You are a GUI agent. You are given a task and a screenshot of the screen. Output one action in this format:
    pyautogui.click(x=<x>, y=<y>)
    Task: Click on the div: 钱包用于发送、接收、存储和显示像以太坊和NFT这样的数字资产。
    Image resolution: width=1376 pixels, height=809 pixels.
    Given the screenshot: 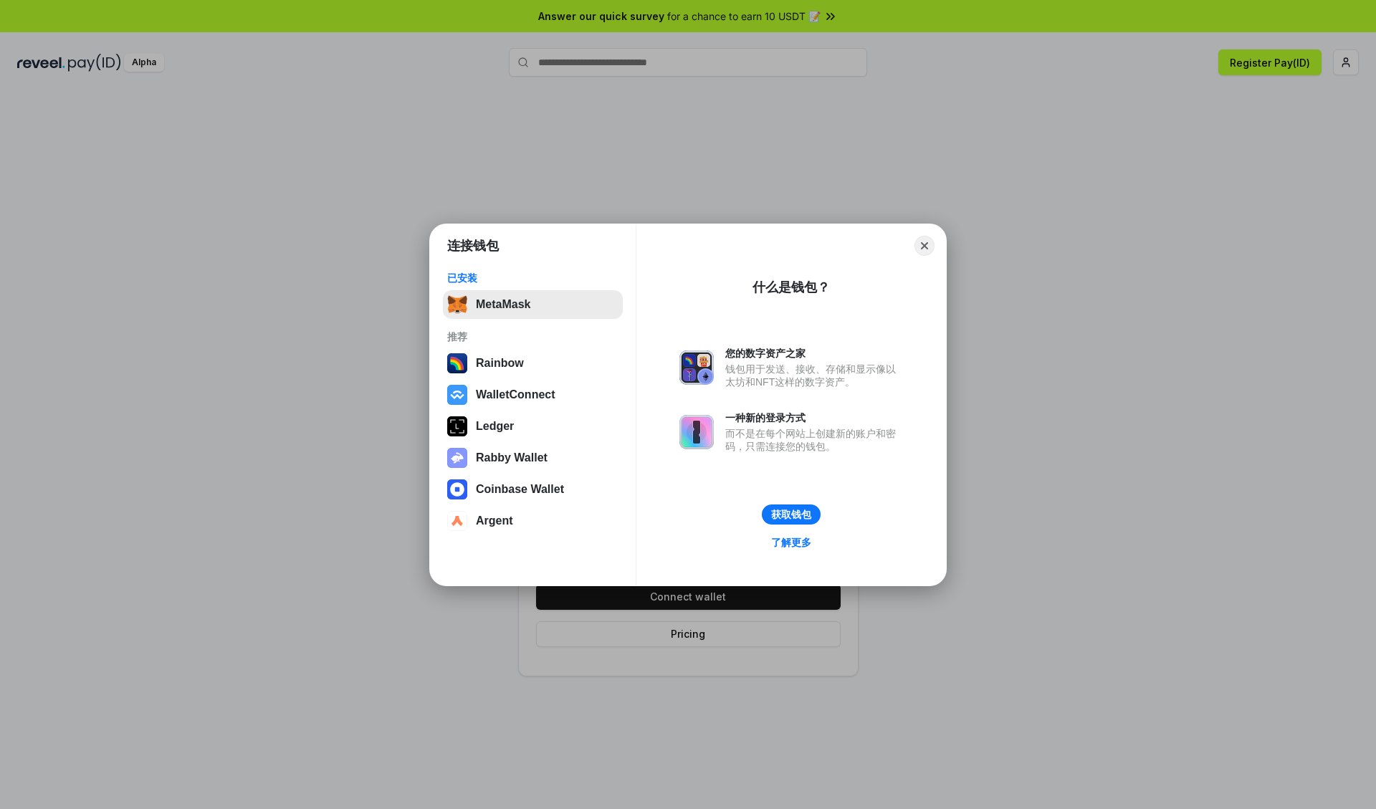 What is the action you would take?
    pyautogui.click(x=814, y=376)
    